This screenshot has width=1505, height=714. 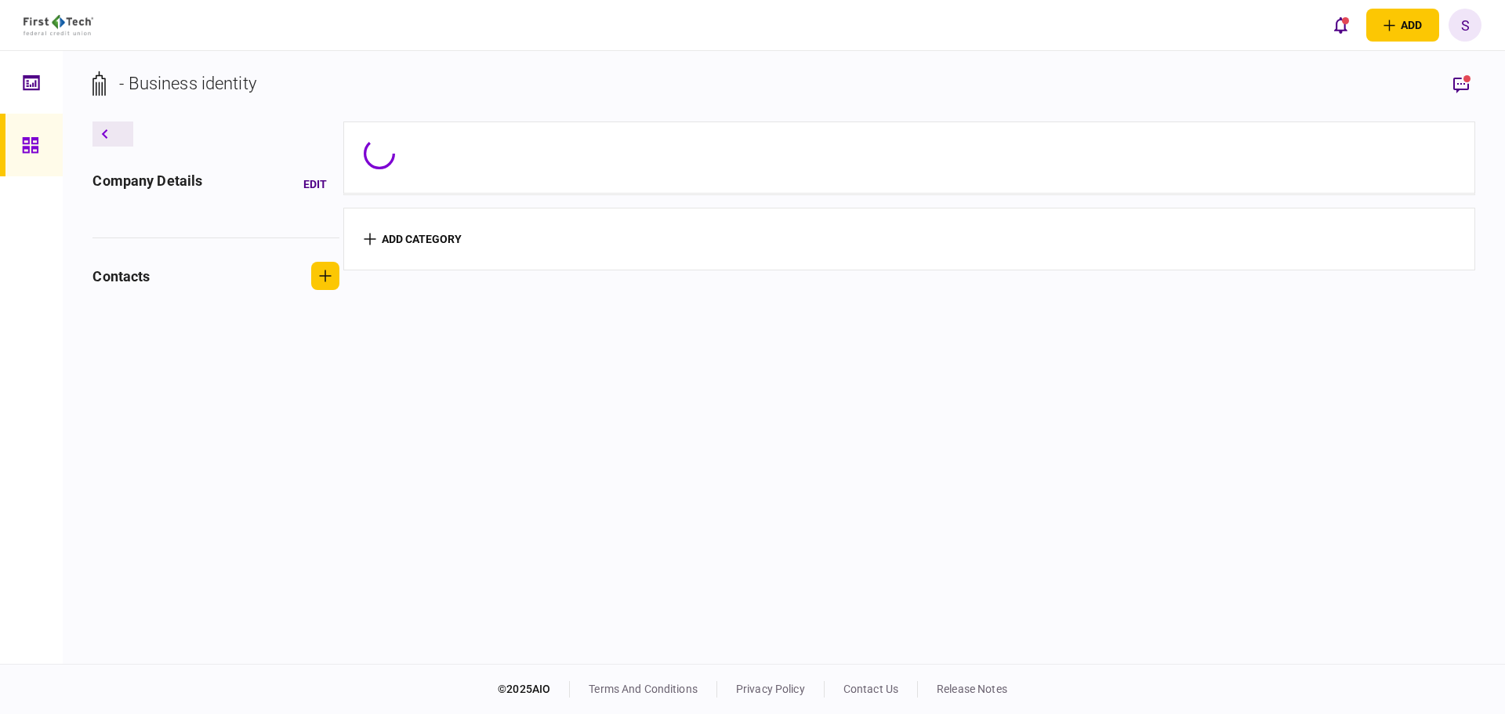 I want to click on div: - Business identity, so click(x=187, y=83).